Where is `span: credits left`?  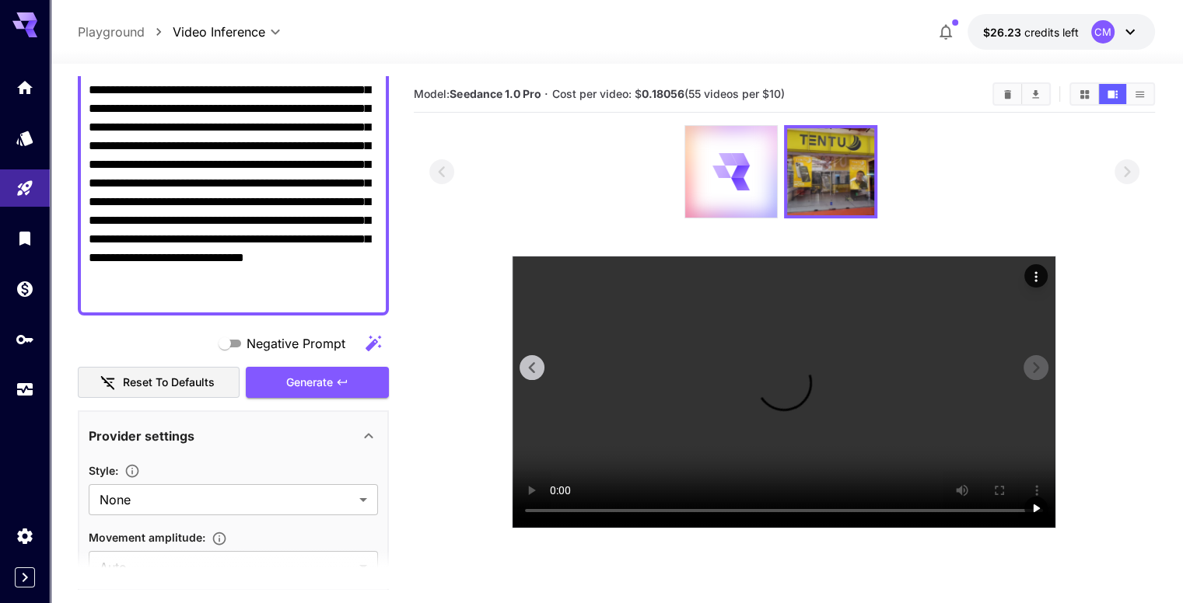 span: credits left is located at coordinates (1051, 32).